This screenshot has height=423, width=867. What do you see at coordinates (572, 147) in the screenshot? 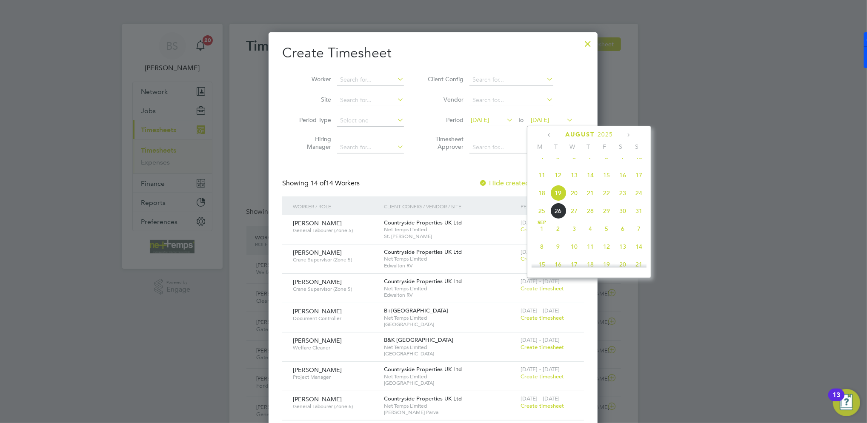
I see `span: W` at bounding box center [572, 147].